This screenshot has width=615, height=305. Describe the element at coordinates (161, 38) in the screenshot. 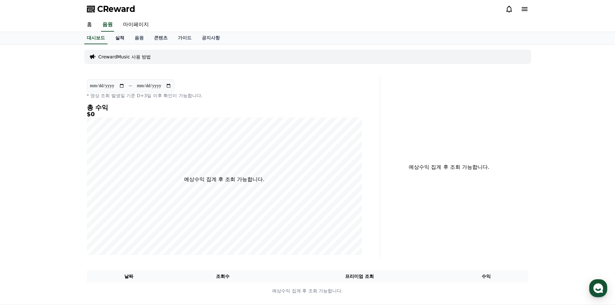

I see `a: 콘텐츠` at that location.